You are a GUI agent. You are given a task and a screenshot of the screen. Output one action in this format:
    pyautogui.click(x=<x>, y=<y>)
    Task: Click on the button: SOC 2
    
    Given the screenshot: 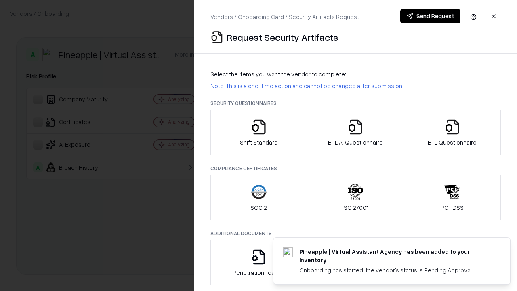 What is the action you would take?
    pyautogui.click(x=259, y=197)
    